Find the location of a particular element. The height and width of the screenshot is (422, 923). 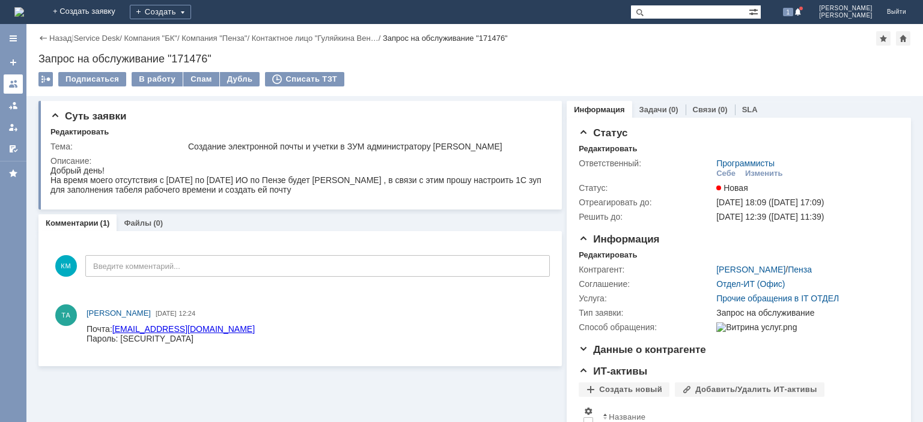

span: 1 is located at coordinates (788, 12).